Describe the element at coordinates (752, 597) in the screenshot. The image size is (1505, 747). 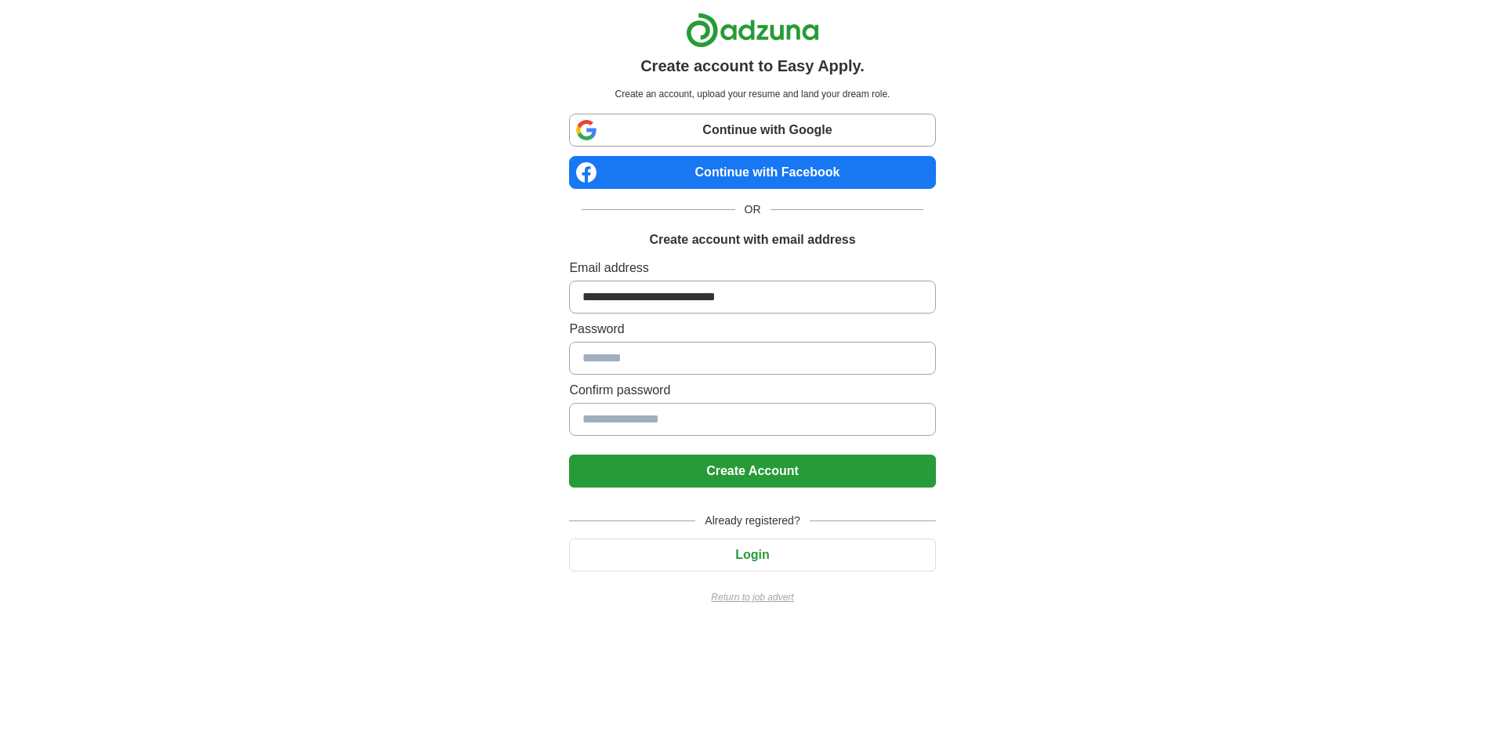
I see `a: Return to job advert` at that location.